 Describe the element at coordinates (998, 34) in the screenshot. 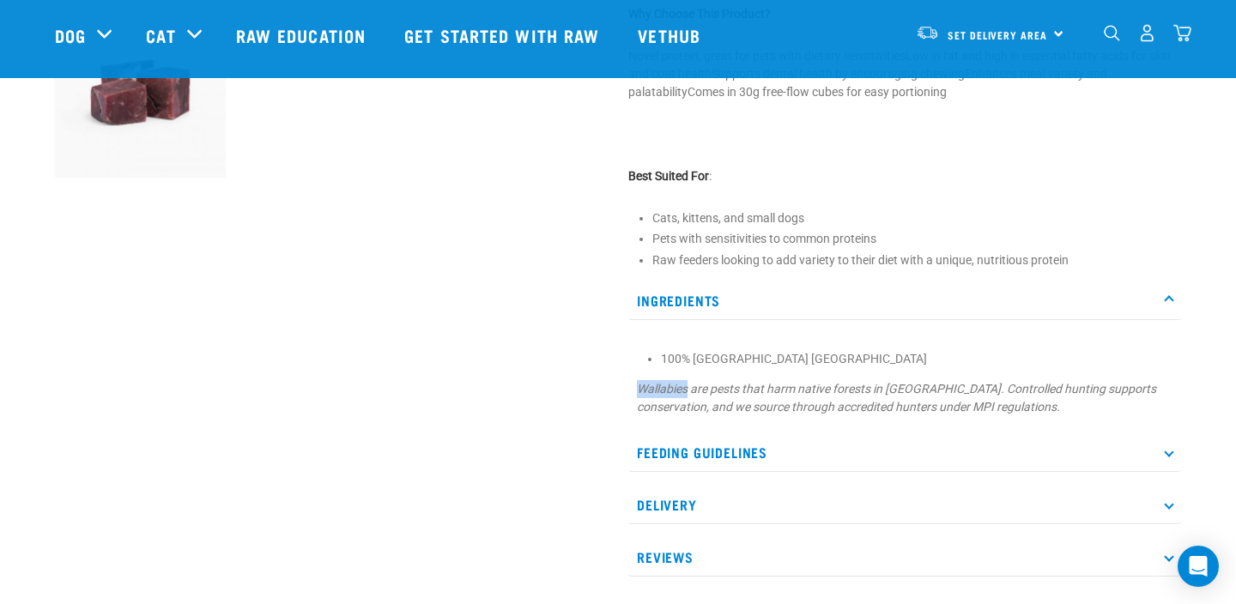

I see `span: Set Delivery Area` at that location.